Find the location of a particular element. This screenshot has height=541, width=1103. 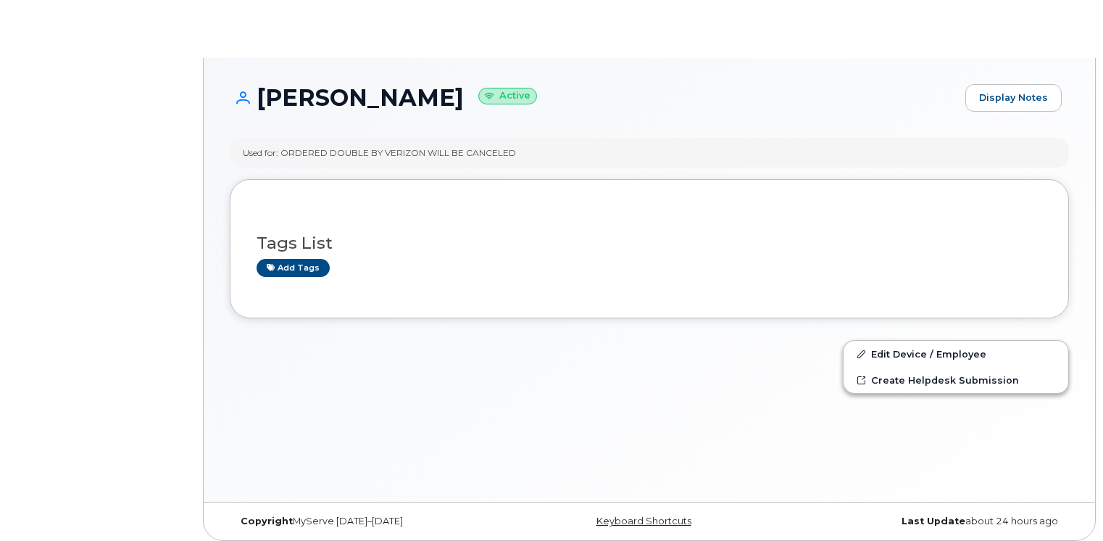

strong: Last Update is located at coordinates (934, 521).